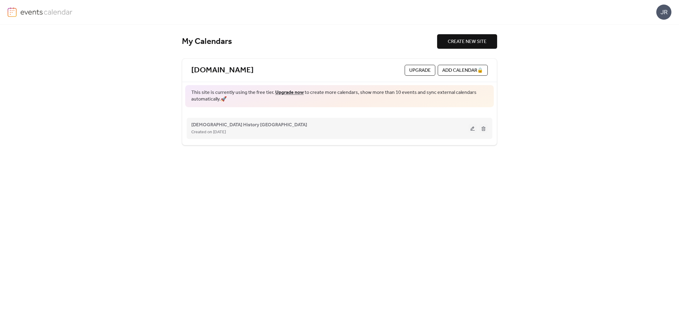 The width and height of the screenshot is (679, 311). What do you see at coordinates (420, 71) in the screenshot?
I see `span: Upgrade` at bounding box center [420, 71].